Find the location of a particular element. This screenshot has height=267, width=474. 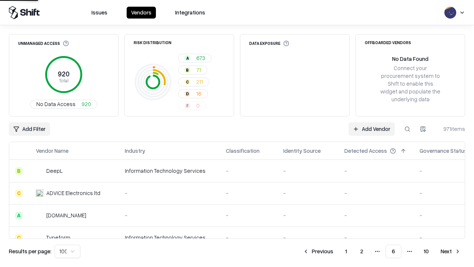

button: No Data Access920 is located at coordinates (64, 104).